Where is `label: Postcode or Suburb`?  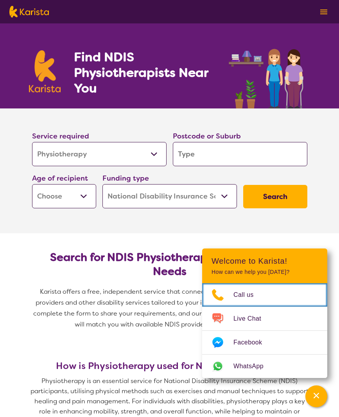 label: Postcode or Suburb is located at coordinates (207, 136).